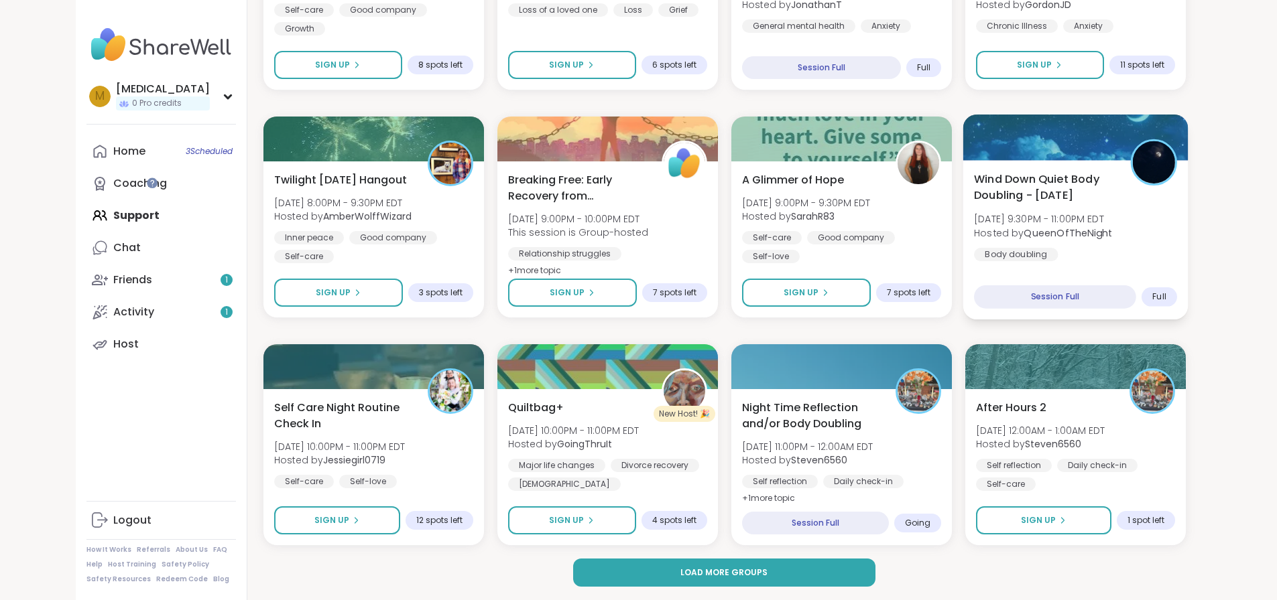 The width and height of the screenshot is (1277, 600). Describe the element at coordinates (684, 391) in the screenshot. I see `img: GoingThruIt` at that location.